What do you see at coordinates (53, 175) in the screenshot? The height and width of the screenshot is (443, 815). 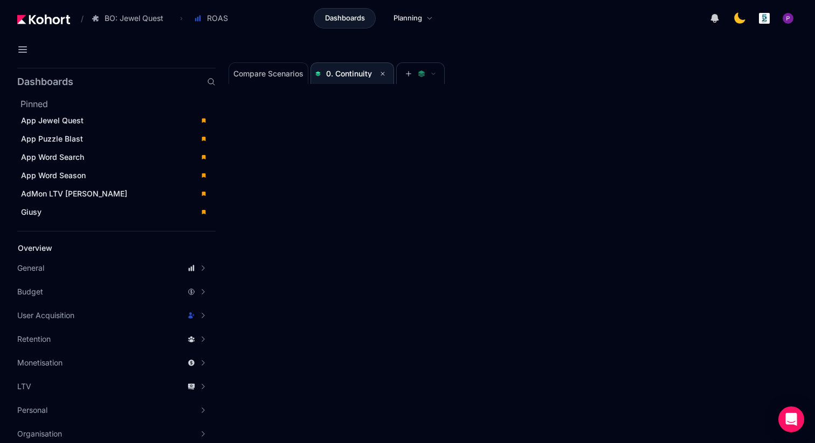 I see `span: App Word Season` at bounding box center [53, 175].